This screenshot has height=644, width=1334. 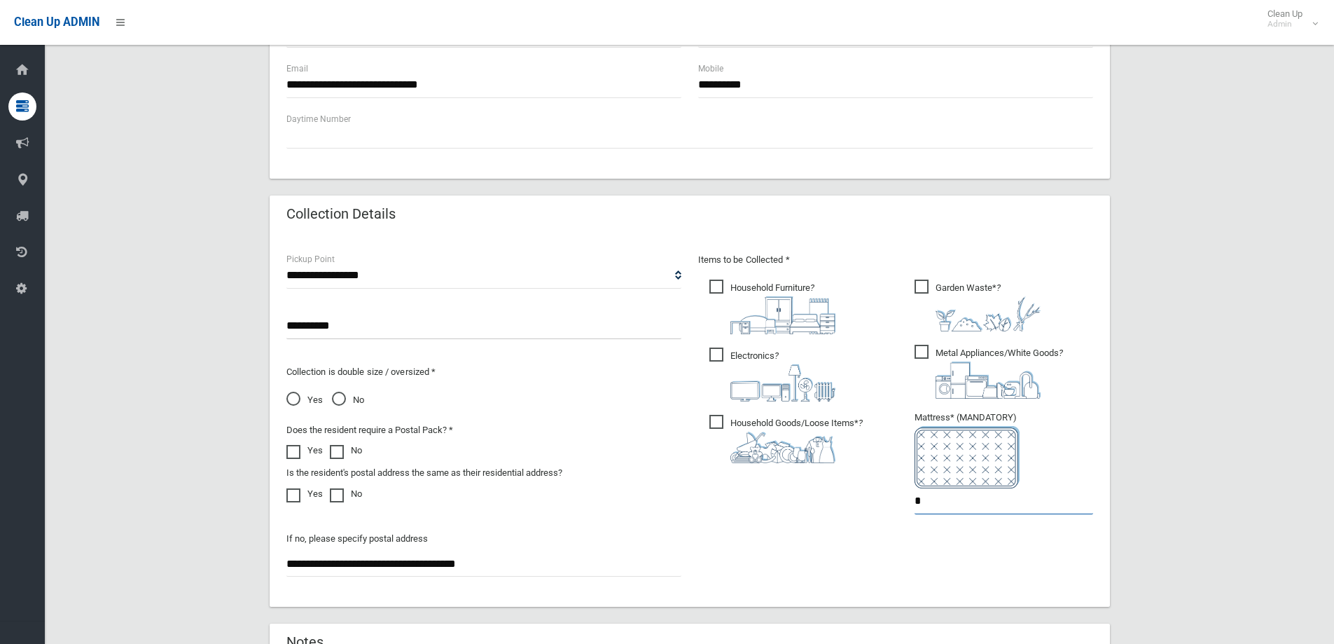 What do you see at coordinates (348, 400) in the screenshot?
I see `span: No` at bounding box center [348, 400].